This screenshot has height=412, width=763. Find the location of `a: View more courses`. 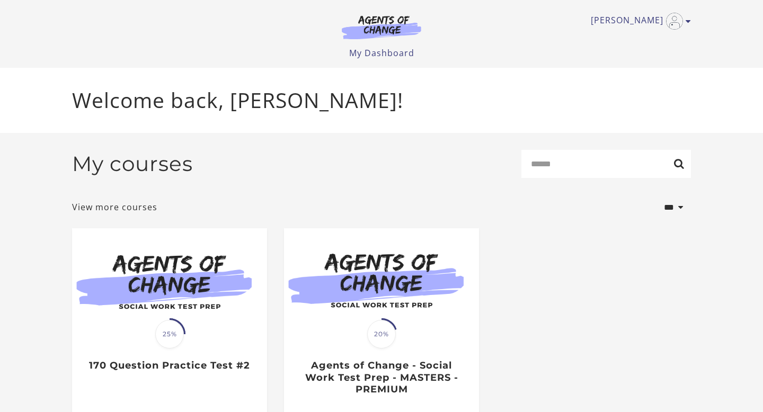

a: View more courses is located at coordinates (114, 207).